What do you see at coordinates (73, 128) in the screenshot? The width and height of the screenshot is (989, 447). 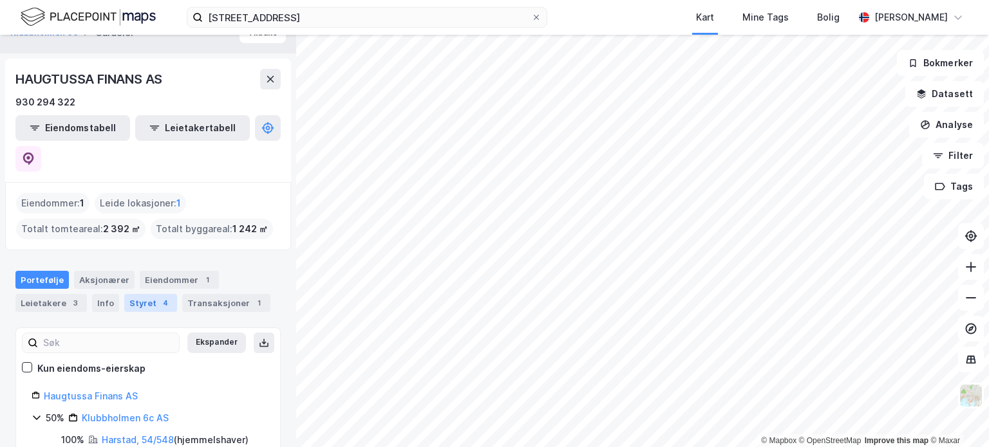 I see `button: Eiendomstabell` at bounding box center [73, 128].